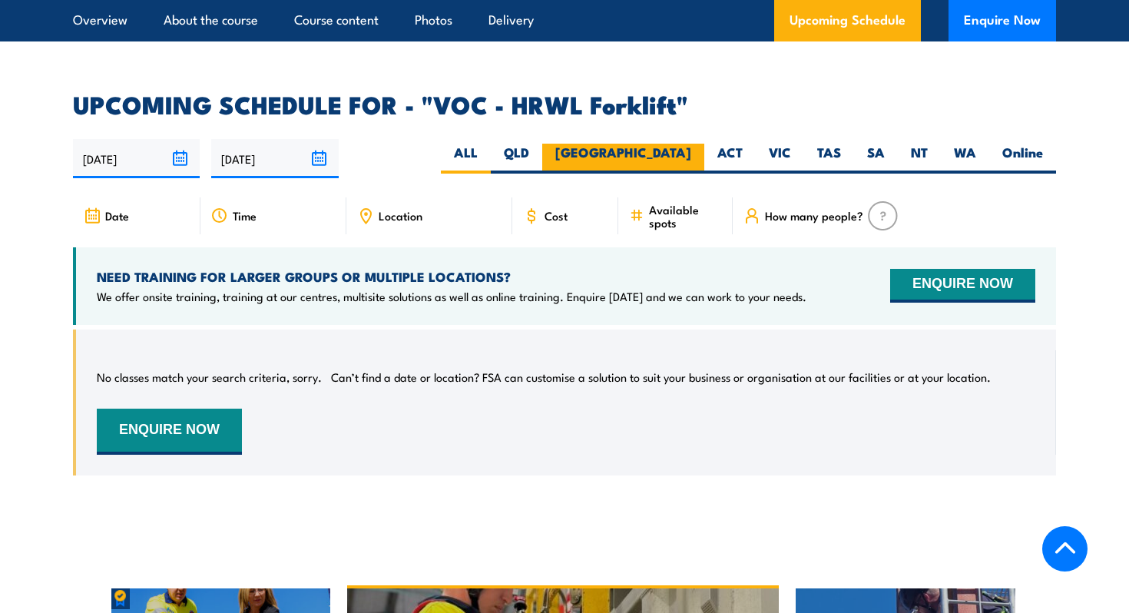  Describe the element at coordinates (244, 215) in the screenshot. I see `span: Time` at that location.